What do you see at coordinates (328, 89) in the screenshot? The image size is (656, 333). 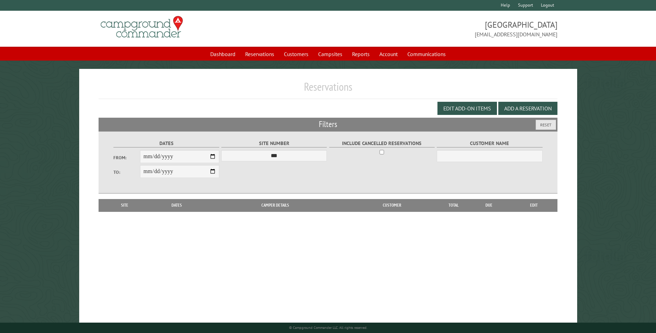 I see `h1: Reservations` at bounding box center [328, 89].